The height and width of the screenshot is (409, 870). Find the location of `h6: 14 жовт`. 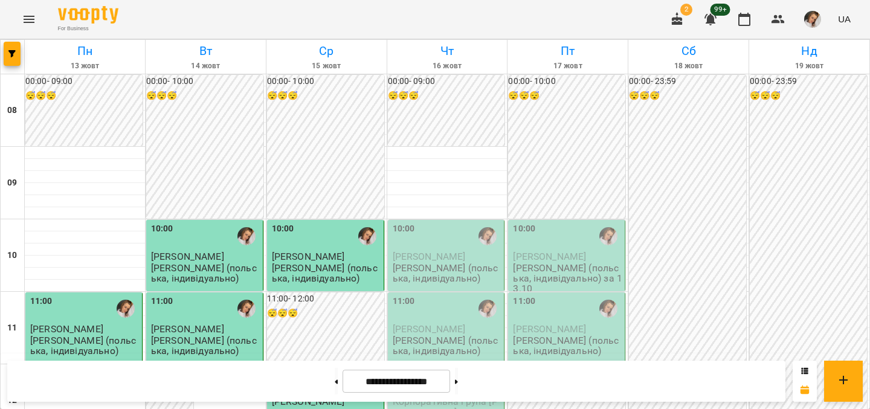

h6: 14 жовт is located at coordinates (205, 66).